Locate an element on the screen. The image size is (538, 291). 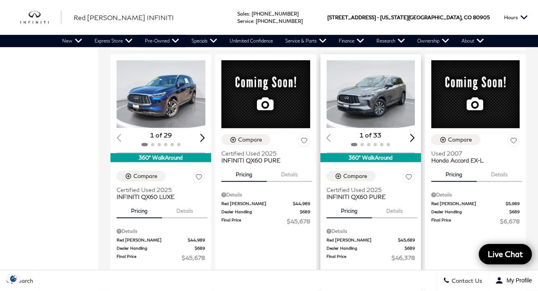
a: Pre-Owned is located at coordinates (162, 41).